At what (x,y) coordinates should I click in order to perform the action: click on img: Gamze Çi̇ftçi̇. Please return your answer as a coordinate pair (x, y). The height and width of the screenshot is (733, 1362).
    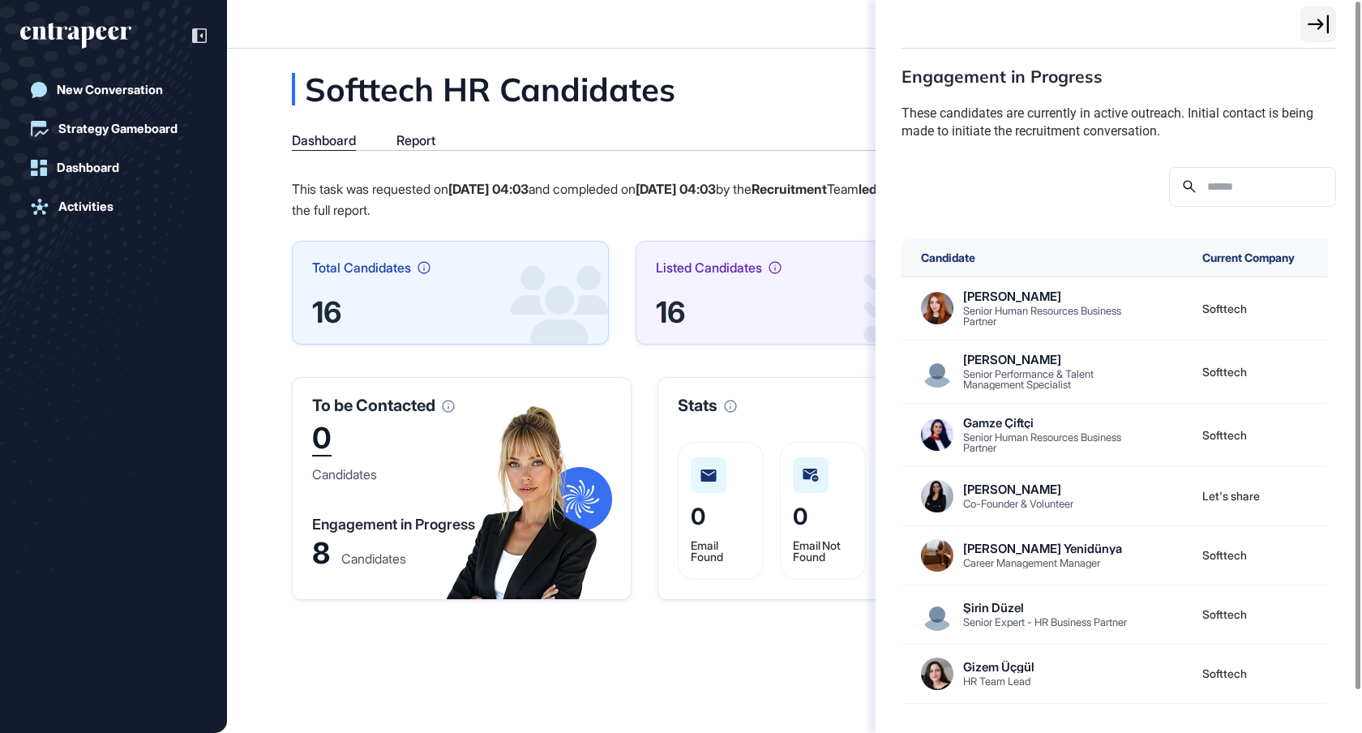
    Looking at the image, I should click on (937, 435).